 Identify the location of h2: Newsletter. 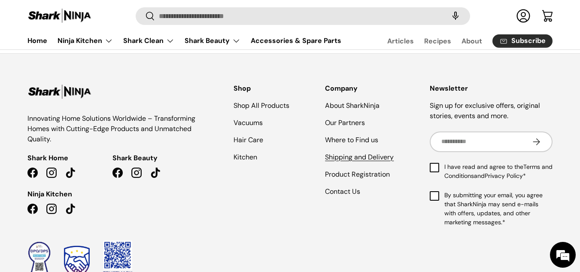
(491, 88).